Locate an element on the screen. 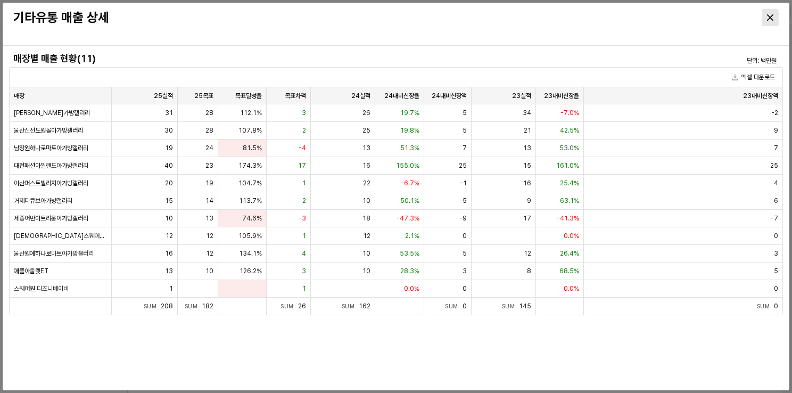 The height and width of the screenshot is (393, 792). span: 23대비신장액 is located at coordinates (761, 95).